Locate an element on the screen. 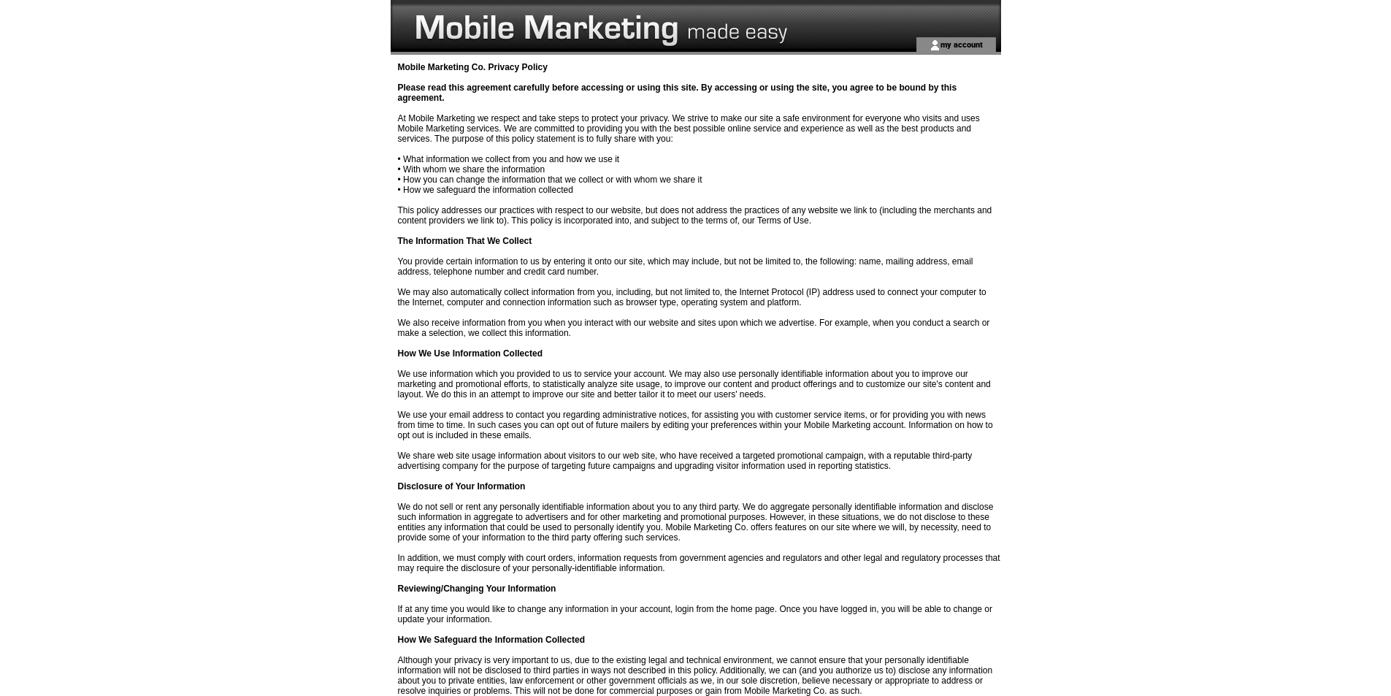 The image size is (1391, 696). b: Reviewing/Changing Your Information is located at coordinates (477, 589).